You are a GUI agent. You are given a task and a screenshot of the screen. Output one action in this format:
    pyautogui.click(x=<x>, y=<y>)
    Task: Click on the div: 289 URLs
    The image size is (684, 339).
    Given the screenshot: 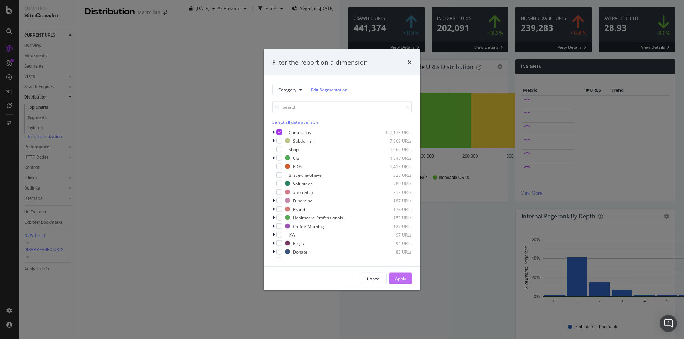 What is the action you would take?
    pyautogui.click(x=394, y=183)
    